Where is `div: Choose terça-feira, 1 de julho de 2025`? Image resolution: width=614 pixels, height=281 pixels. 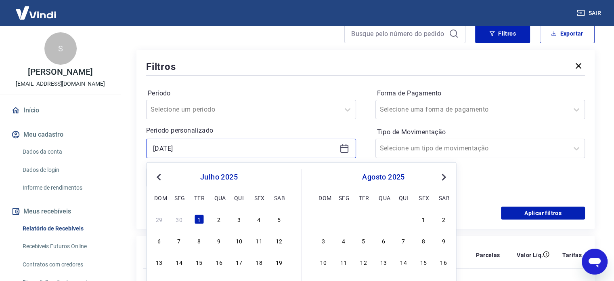 div: Choose terça-feira, 1 de julho de 2025 is located at coordinates (199, 219).